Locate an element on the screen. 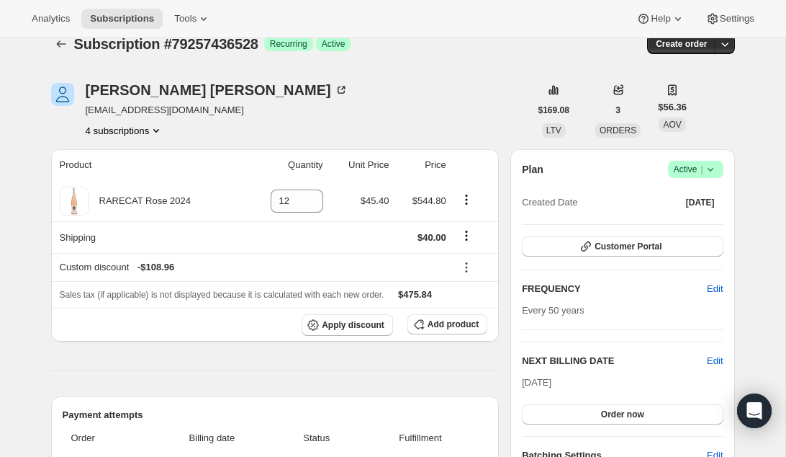  span: Billing date is located at coordinates (212, 438).